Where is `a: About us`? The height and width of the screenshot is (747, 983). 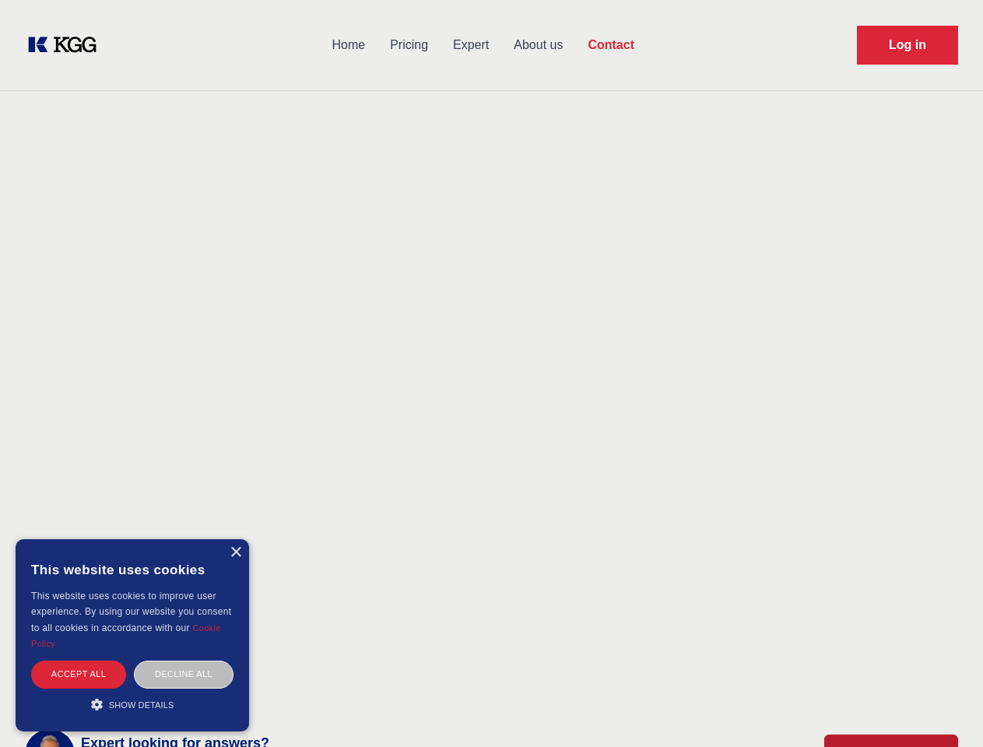
a: About us is located at coordinates (538, 45).